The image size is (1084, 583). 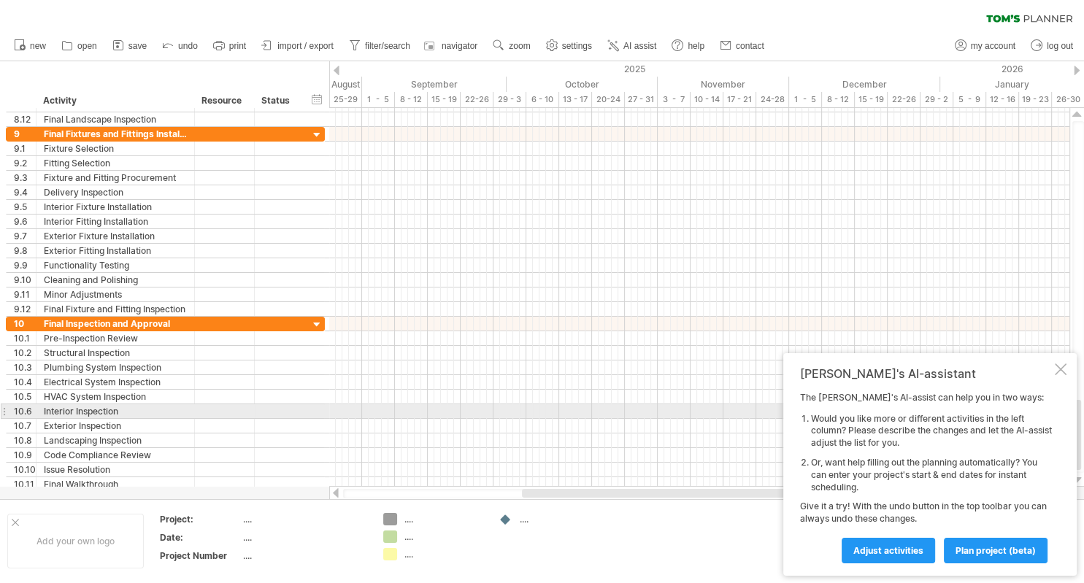 I want to click on div: Activity, so click(x=115, y=101).